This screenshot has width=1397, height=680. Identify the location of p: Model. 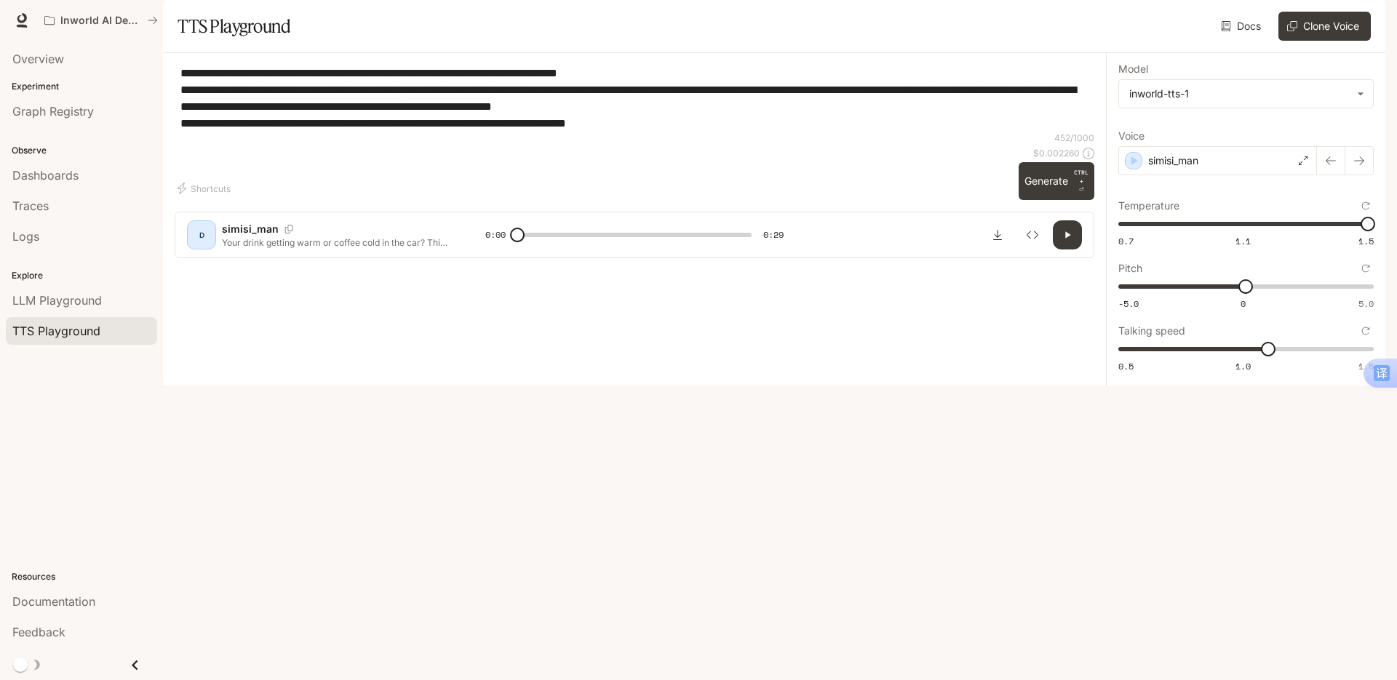
(1133, 69).